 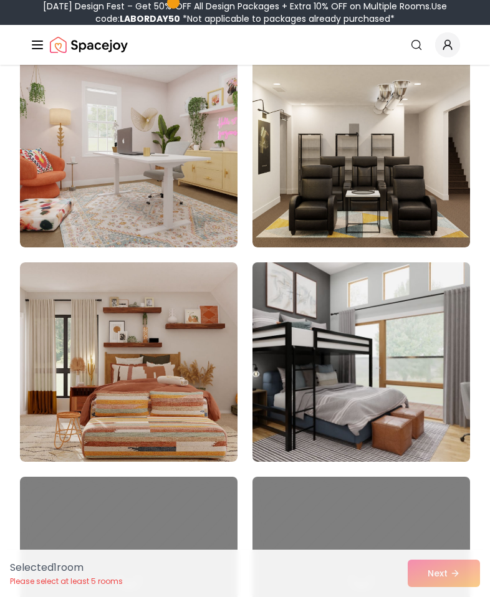 I want to click on p: Selected 1 room, so click(x=66, y=567).